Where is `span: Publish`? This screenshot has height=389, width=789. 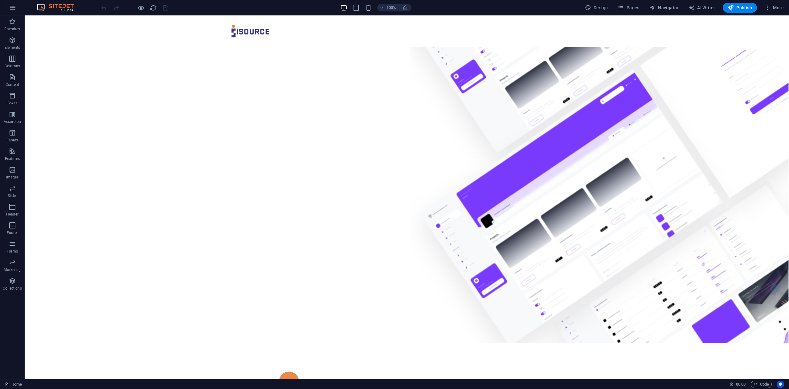 span: Publish is located at coordinates (740, 8).